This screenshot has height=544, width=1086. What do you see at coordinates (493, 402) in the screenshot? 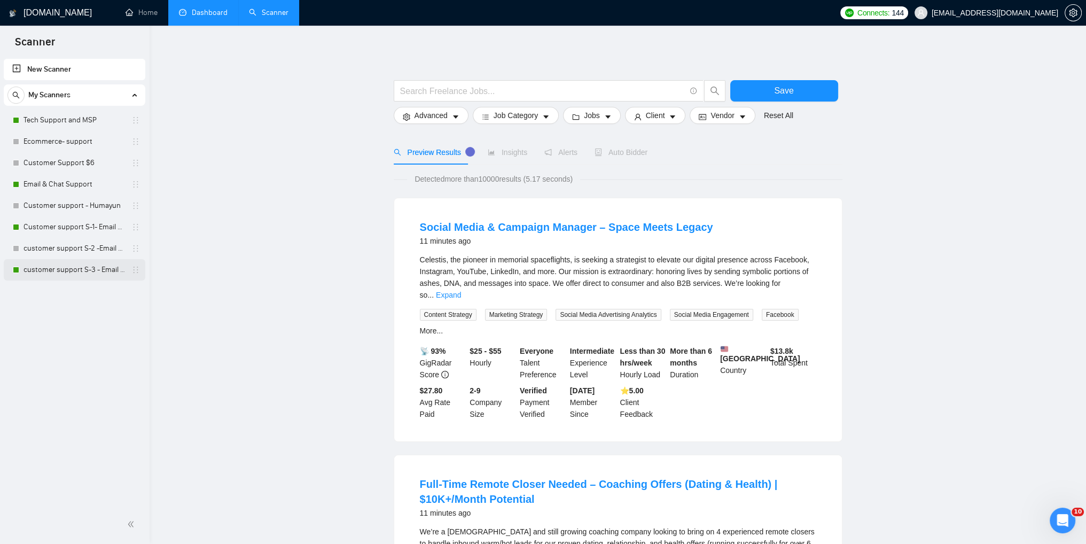
I see `div: Company Size` at bounding box center [493, 402].